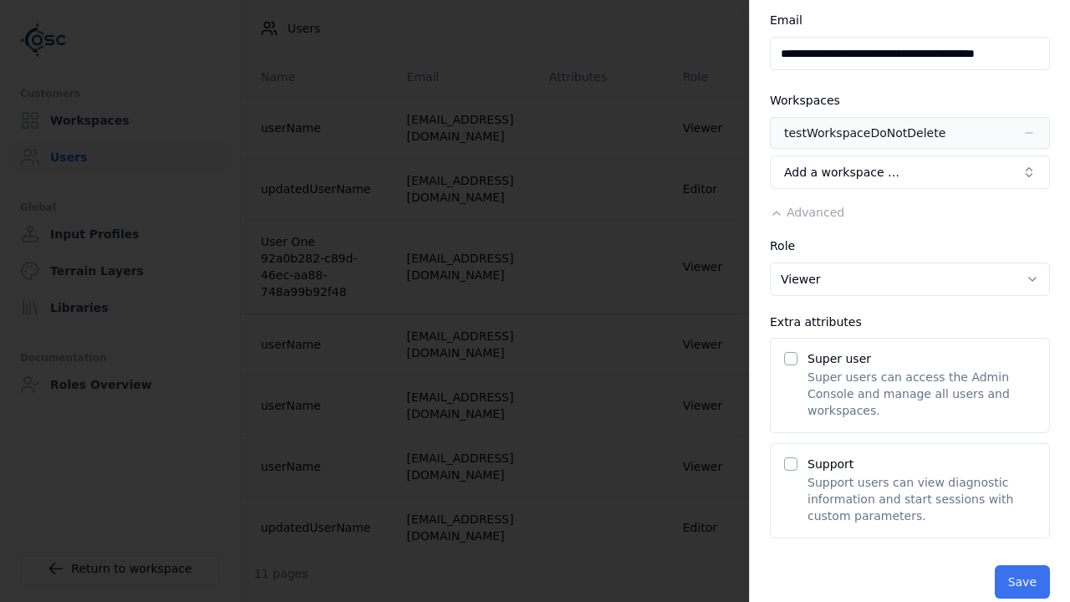 This screenshot has width=1070, height=602. Describe the element at coordinates (807, 212) in the screenshot. I see `button: Advanced` at that location.